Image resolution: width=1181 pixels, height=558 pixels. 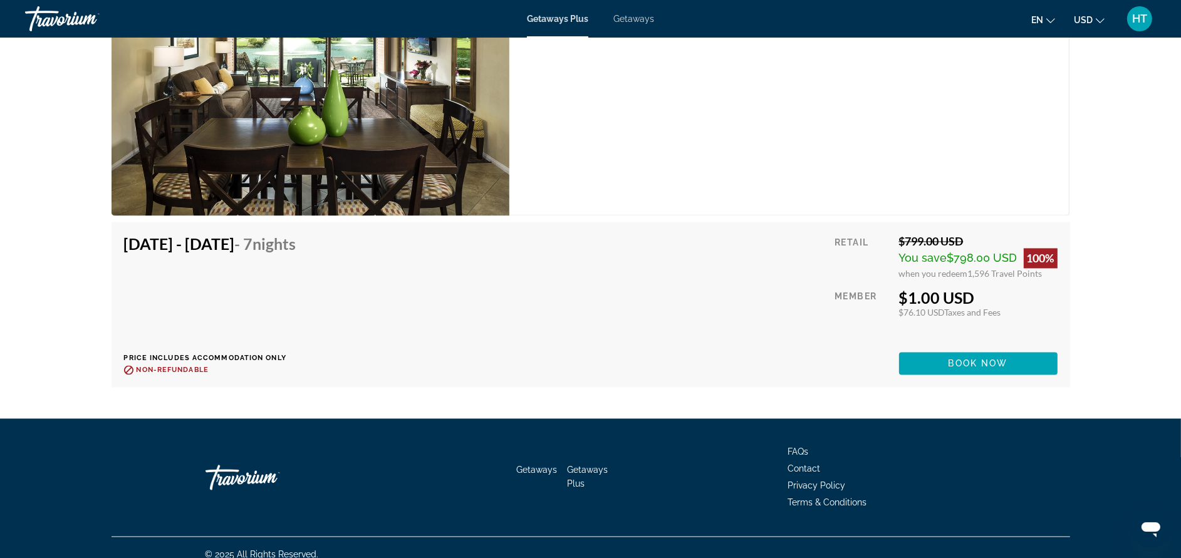 I want to click on button: User Menu, so click(x=1140, y=19).